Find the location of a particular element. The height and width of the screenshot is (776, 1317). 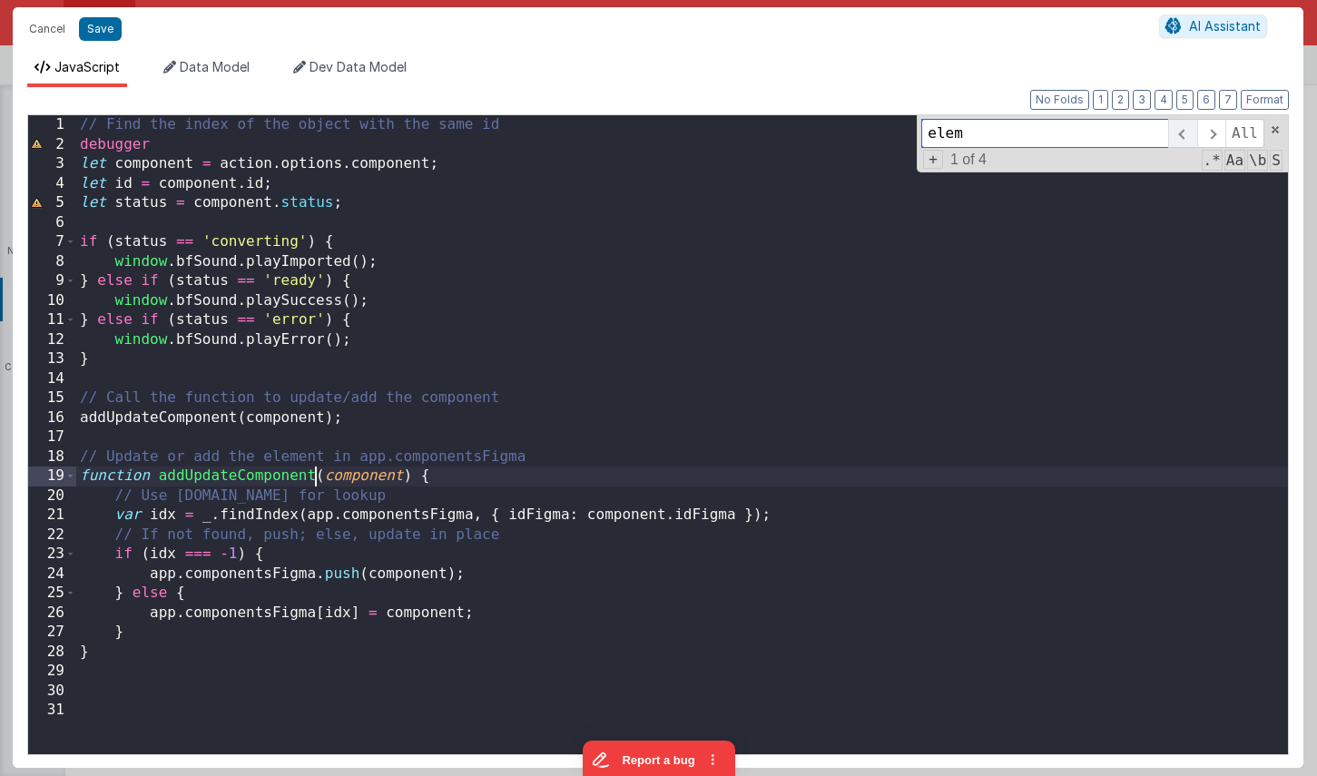

span: Dev Data Model is located at coordinates (358, 66).